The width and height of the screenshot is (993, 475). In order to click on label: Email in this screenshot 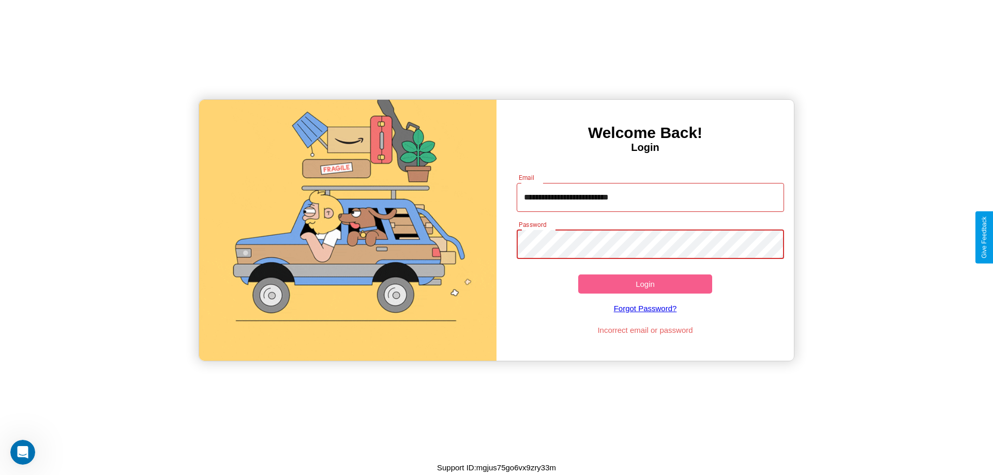, I will do `click(527, 177)`.